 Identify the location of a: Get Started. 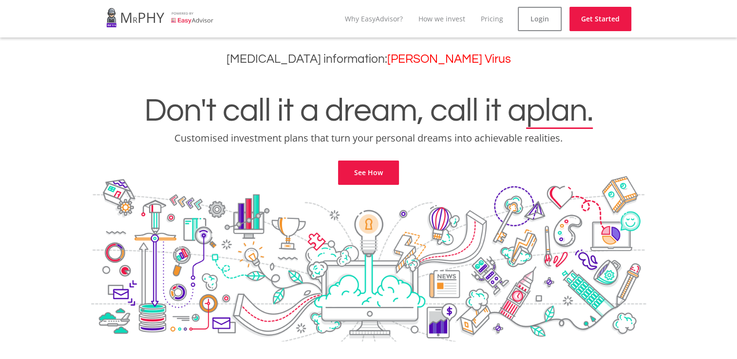
(600, 19).